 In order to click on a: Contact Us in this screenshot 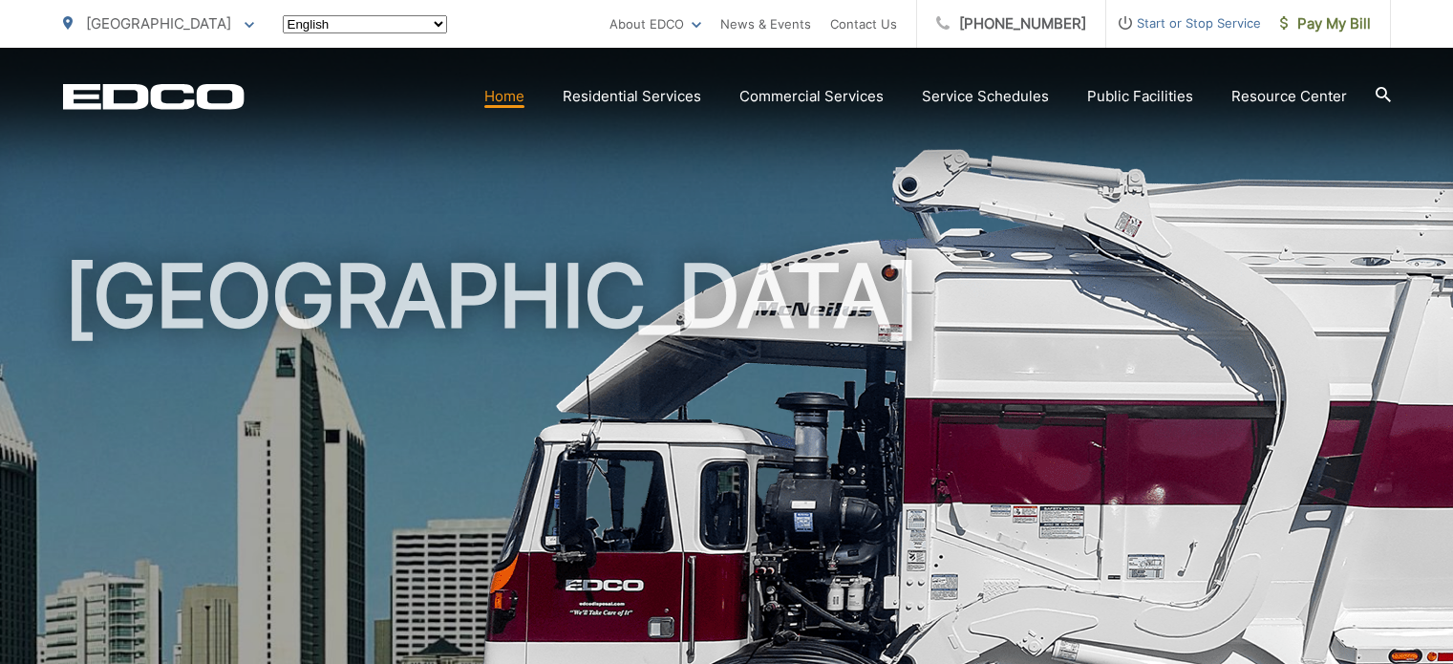, I will do `click(864, 24)`.